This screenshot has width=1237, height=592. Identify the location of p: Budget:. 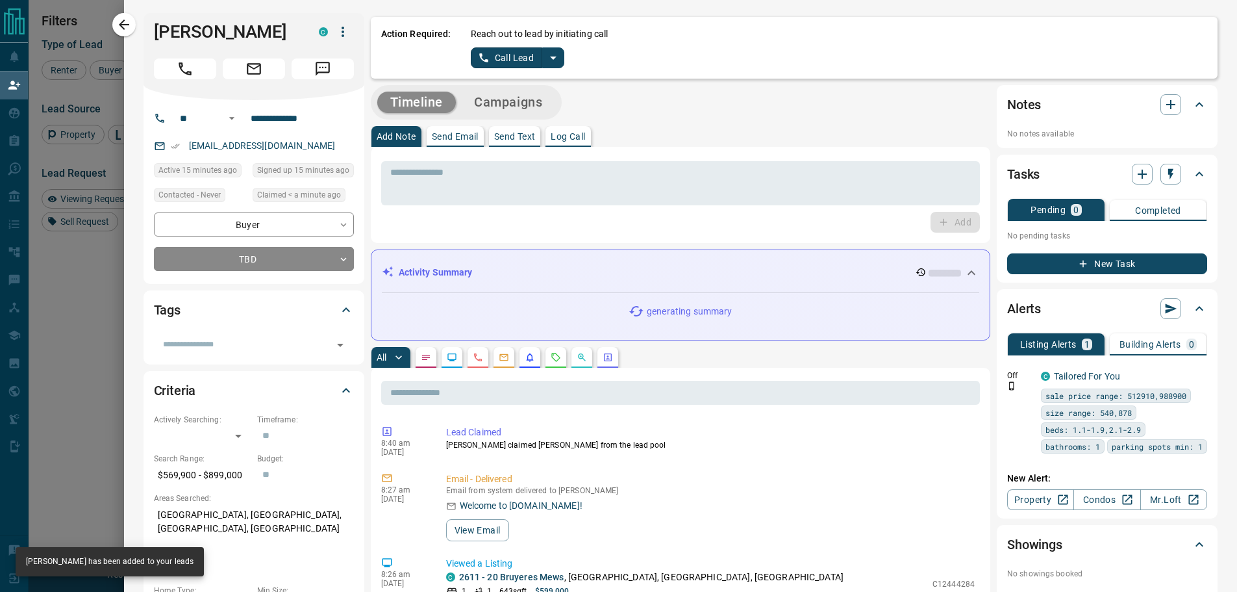
(305, 459).